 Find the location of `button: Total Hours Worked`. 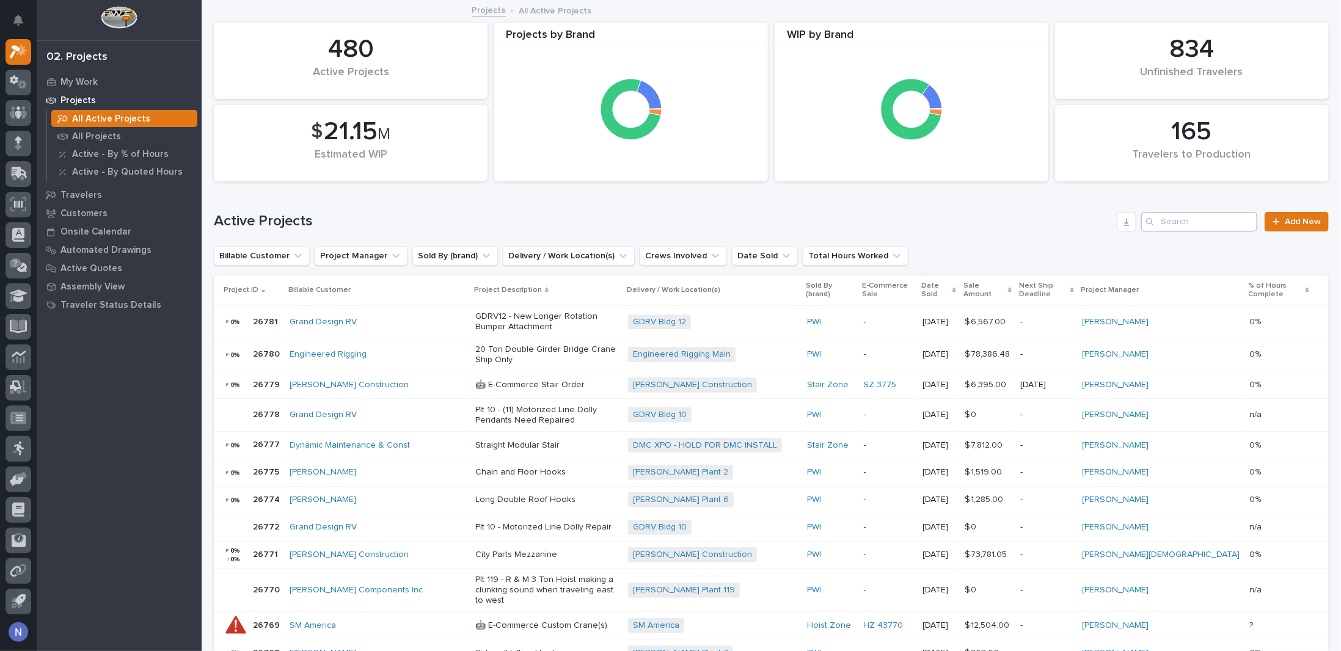

button: Total Hours Worked is located at coordinates (855, 256).